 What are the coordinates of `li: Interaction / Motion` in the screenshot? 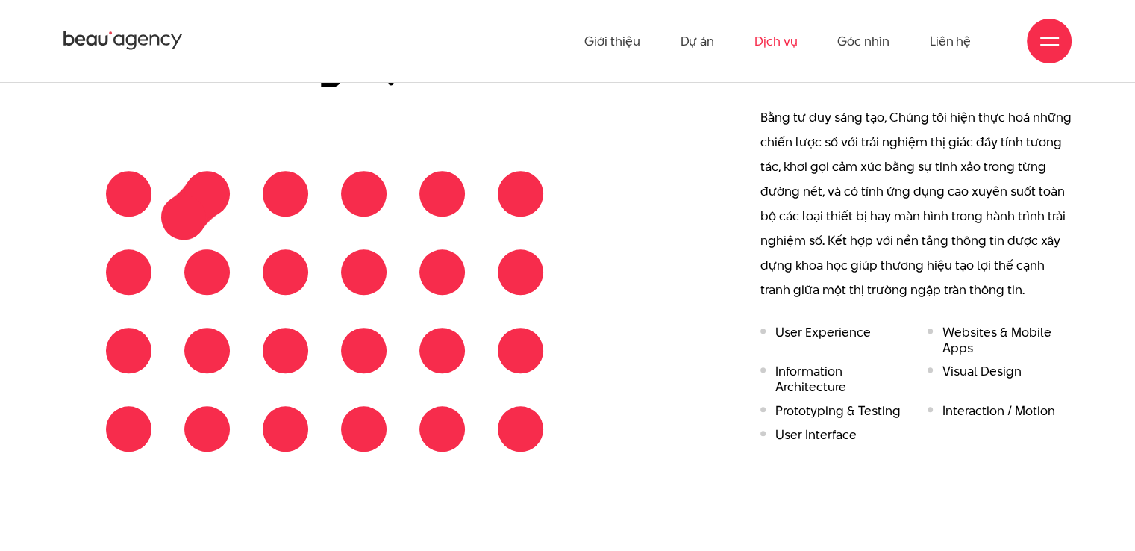 It's located at (1000, 410).